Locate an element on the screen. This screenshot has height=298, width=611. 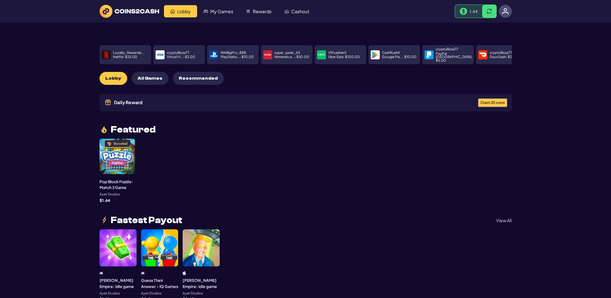
div: Boosted is located at coordinates (120, 143).